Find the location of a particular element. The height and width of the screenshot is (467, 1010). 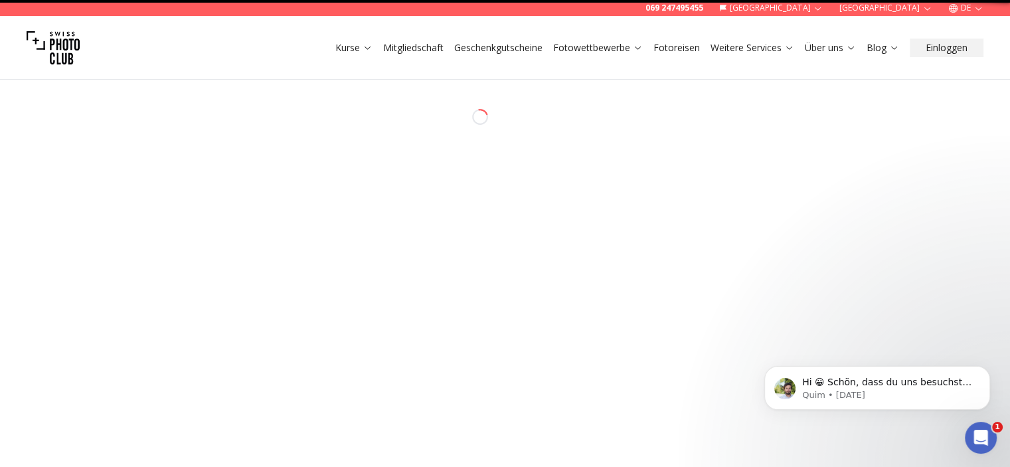

button: Geschenkgutscheine is located at coordinates (498, 48).